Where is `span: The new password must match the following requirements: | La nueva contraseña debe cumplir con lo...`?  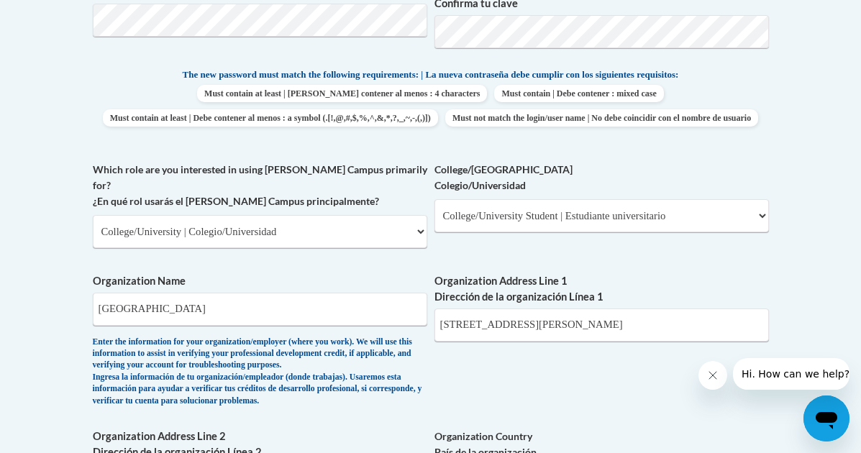
span: The new password must match the following requirements: | La nueva contraseña debe cumplir con lo... is located at coordinates (431, 75).